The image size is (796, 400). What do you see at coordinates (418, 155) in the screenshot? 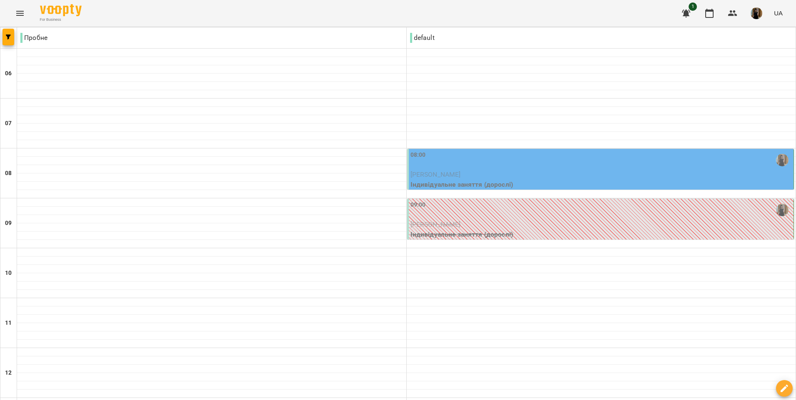
I see `label: 08:00` at bounding box center [418, 155].